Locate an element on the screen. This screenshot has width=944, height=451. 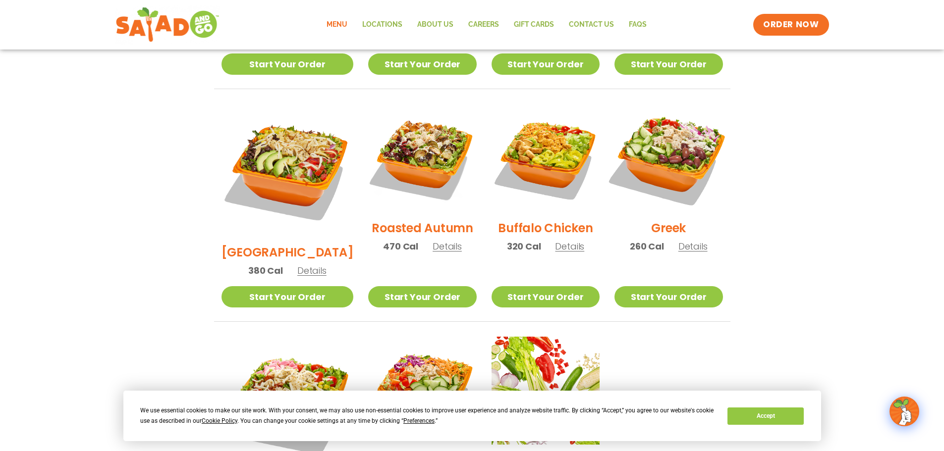
img: Product photo for Thai Salad is located at coordinates (422, 391).